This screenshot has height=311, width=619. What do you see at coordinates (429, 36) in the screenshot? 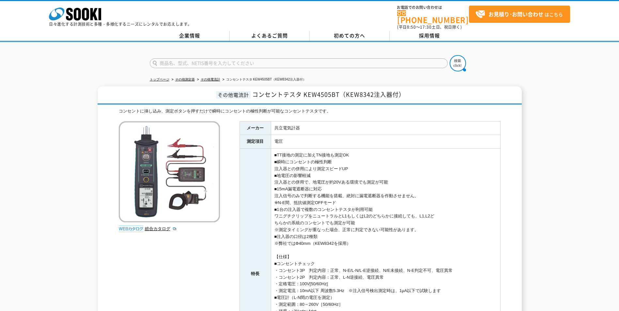
I see `a: 採用情報` at bounding box center [429, 36].